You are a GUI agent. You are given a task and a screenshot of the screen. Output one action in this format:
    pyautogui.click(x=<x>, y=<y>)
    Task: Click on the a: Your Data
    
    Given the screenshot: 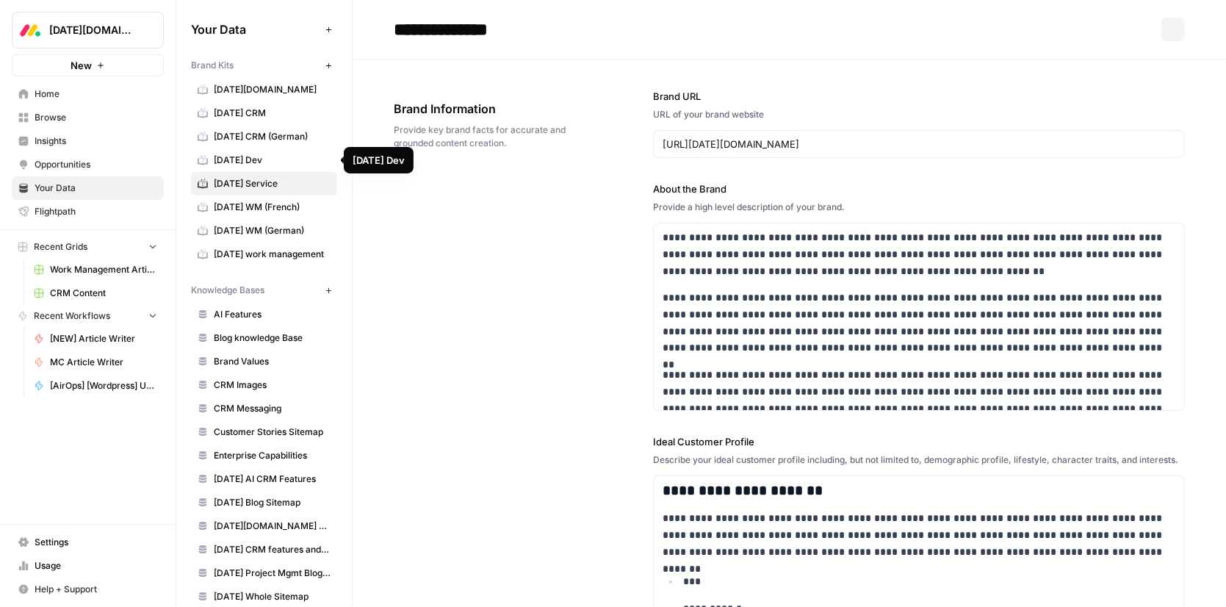 What is the action you would take?
    pyautogui.click(x=87, y=188)
    